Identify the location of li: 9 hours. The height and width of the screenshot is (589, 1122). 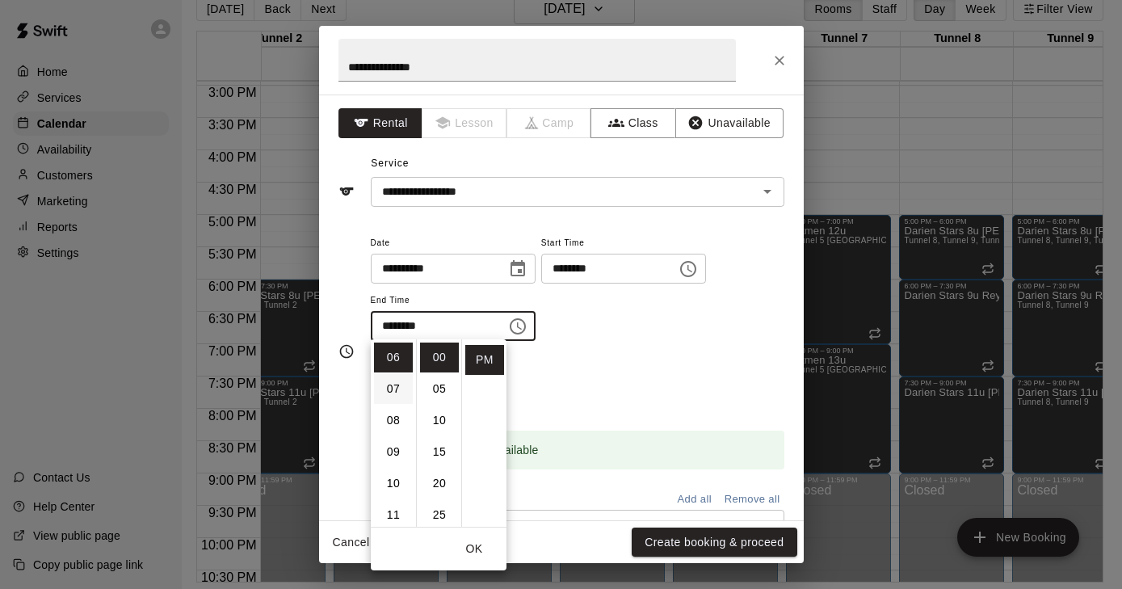
(393, 451).